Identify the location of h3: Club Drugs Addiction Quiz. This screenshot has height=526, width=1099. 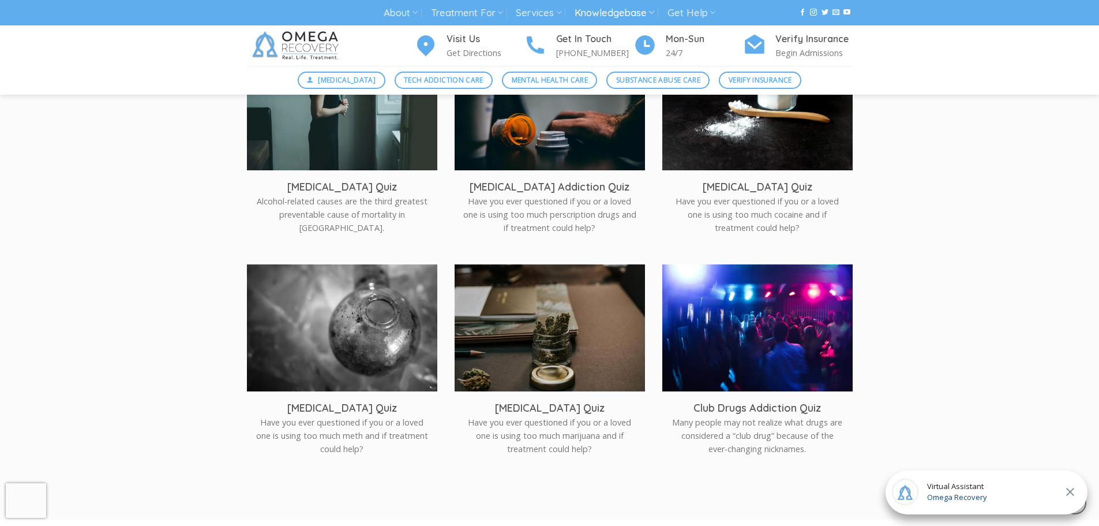
(757, 407).